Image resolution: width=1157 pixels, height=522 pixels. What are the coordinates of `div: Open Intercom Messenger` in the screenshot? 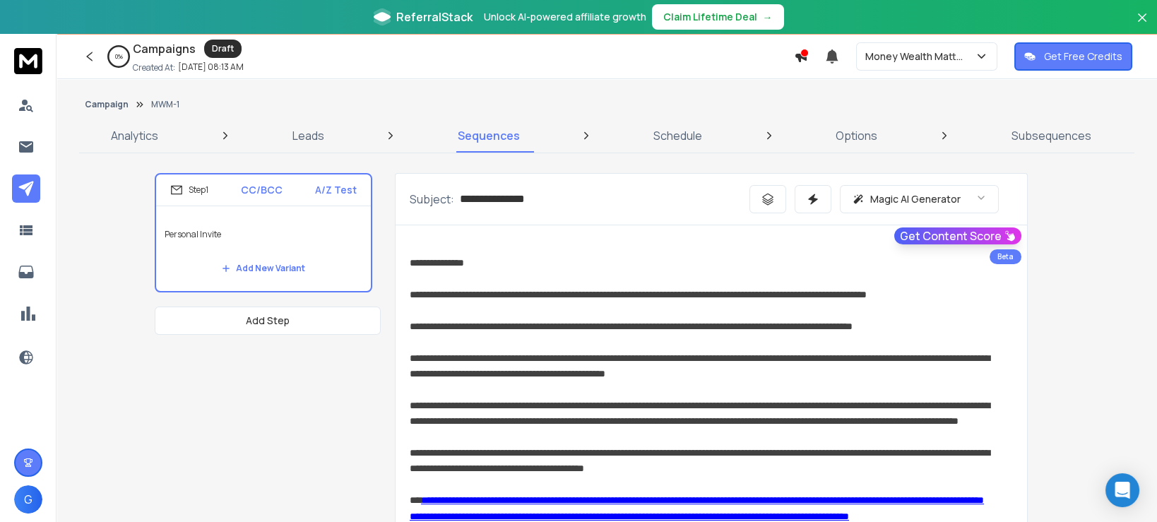 It's located at (1122, 490).